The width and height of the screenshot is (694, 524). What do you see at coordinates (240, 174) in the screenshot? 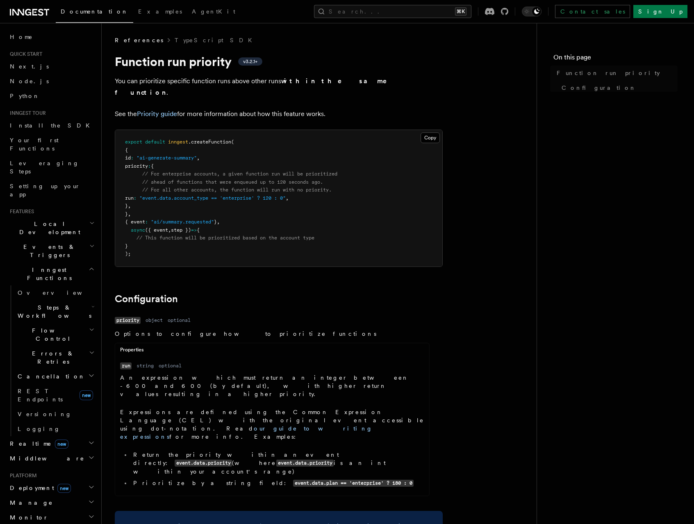
I see `span: // For enterprise accounts, a given function run will be prioritized` at bounding box center [240, 174].